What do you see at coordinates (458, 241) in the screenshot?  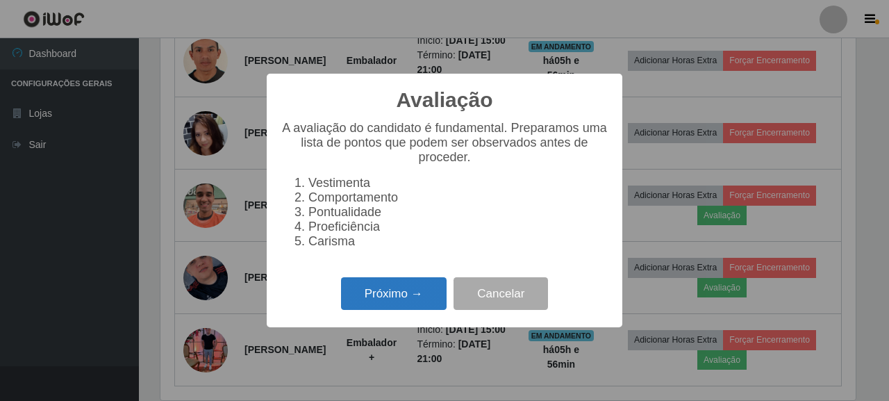 I see `li: Carisma` at bounding box center [458, 241].